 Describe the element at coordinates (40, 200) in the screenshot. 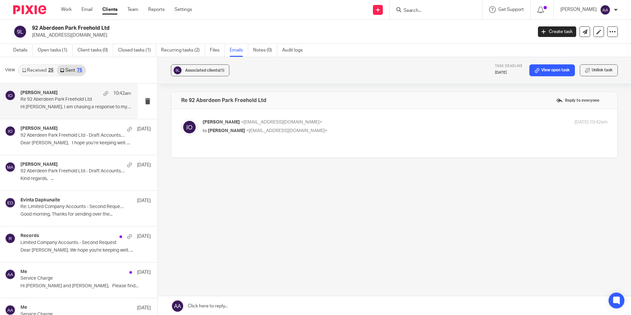

I see `h4: Evinta Dapkunaite` at that location.